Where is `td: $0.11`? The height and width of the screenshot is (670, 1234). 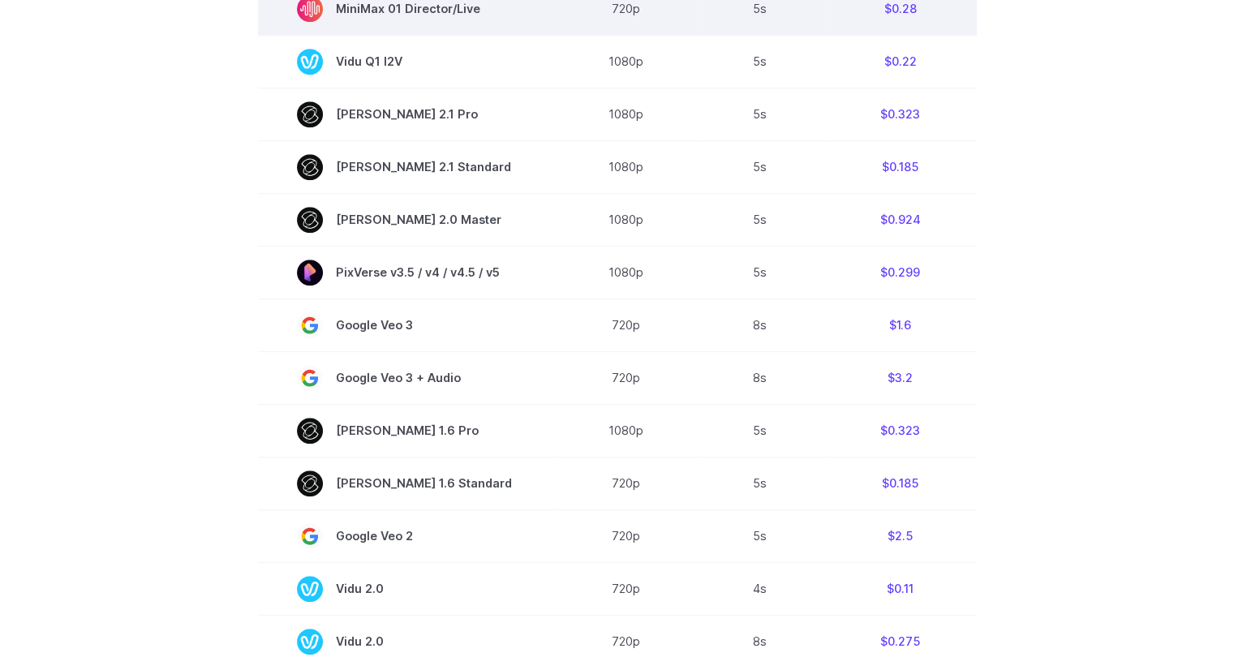 td: $0.11 is located at coordinates (901, 588).